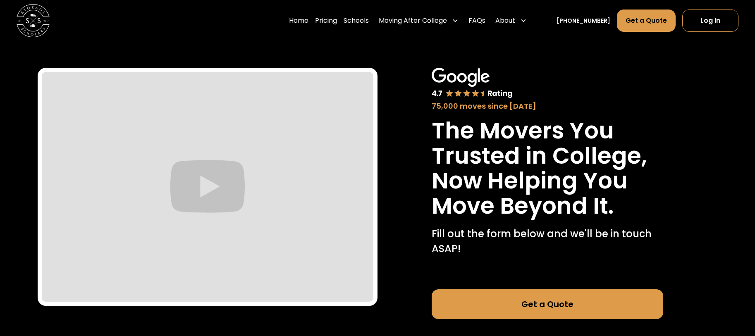 Image resolution: width=755 pixels, height=336 pixels. What do you see at coordinates (477, 21) in the screenshot?
I see `a: FAQs` at bounding box center [477, 21].